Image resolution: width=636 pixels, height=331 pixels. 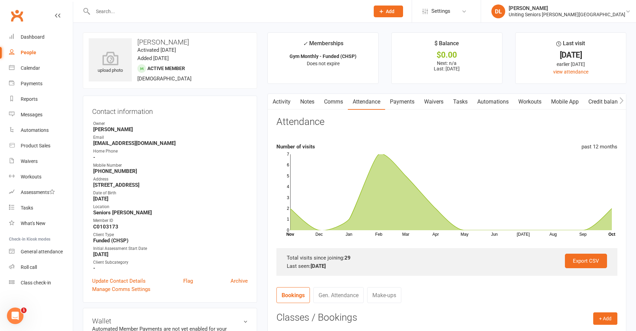 What do you see at coordinates (166, 68) in the screenshot?
I see `span: Active member` at bounding box center [166, 68].